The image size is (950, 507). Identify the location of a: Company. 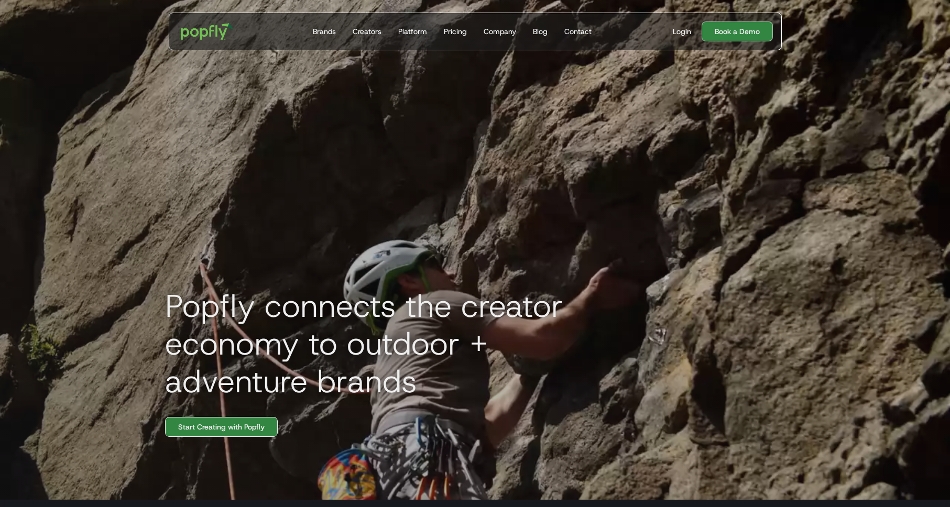
(500, 31).